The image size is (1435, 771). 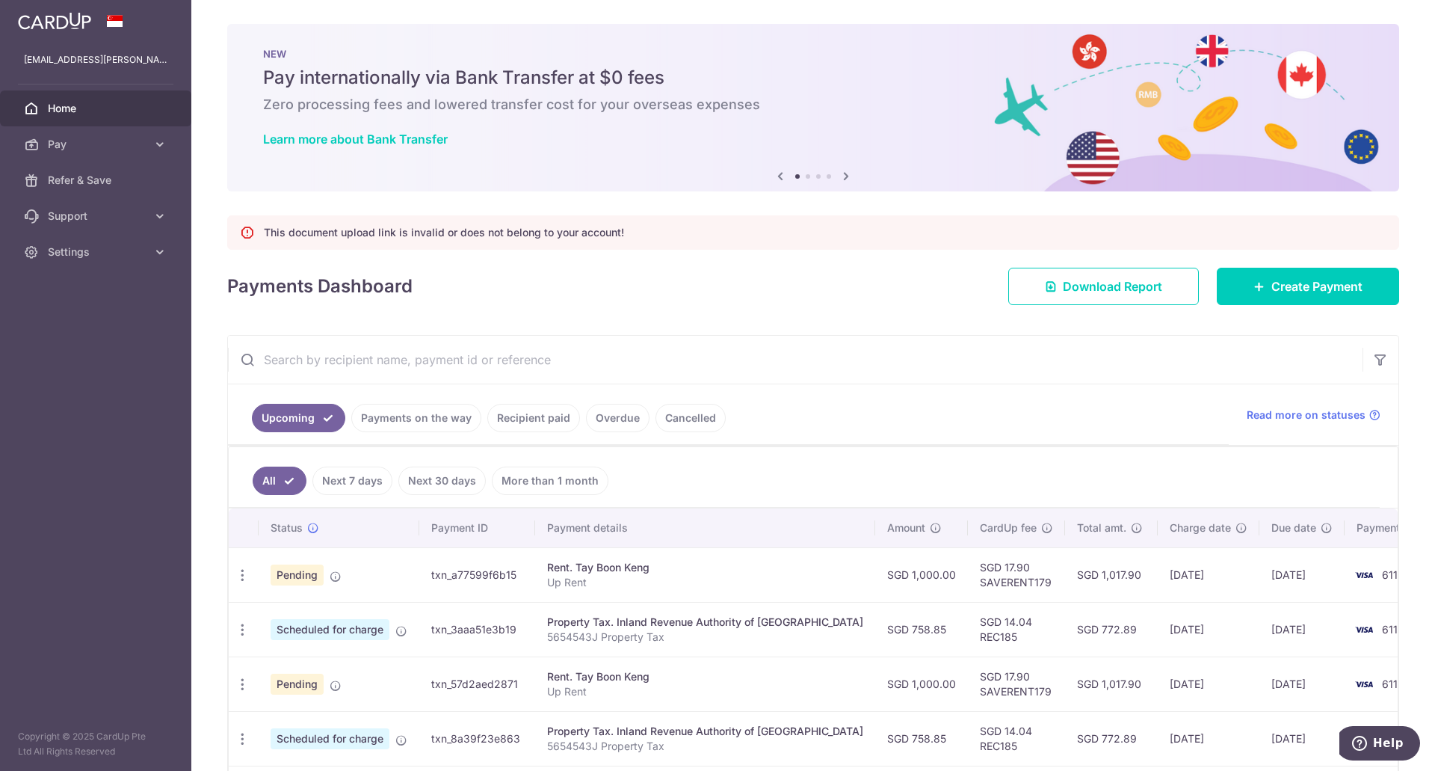 I want to click on a: Next 30 days, so click(x=442, y=481).